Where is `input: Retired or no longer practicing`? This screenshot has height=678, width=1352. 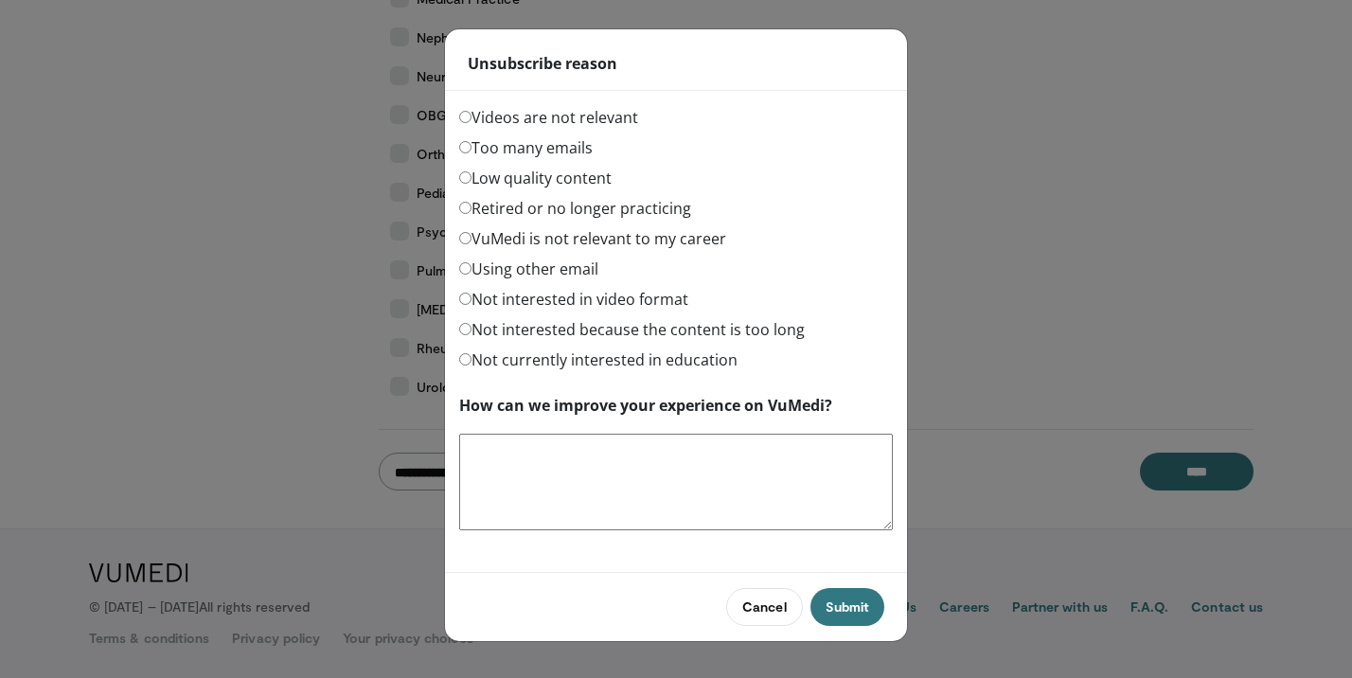
input: Retired or no longer practicing is located at coordinates (465, 207).